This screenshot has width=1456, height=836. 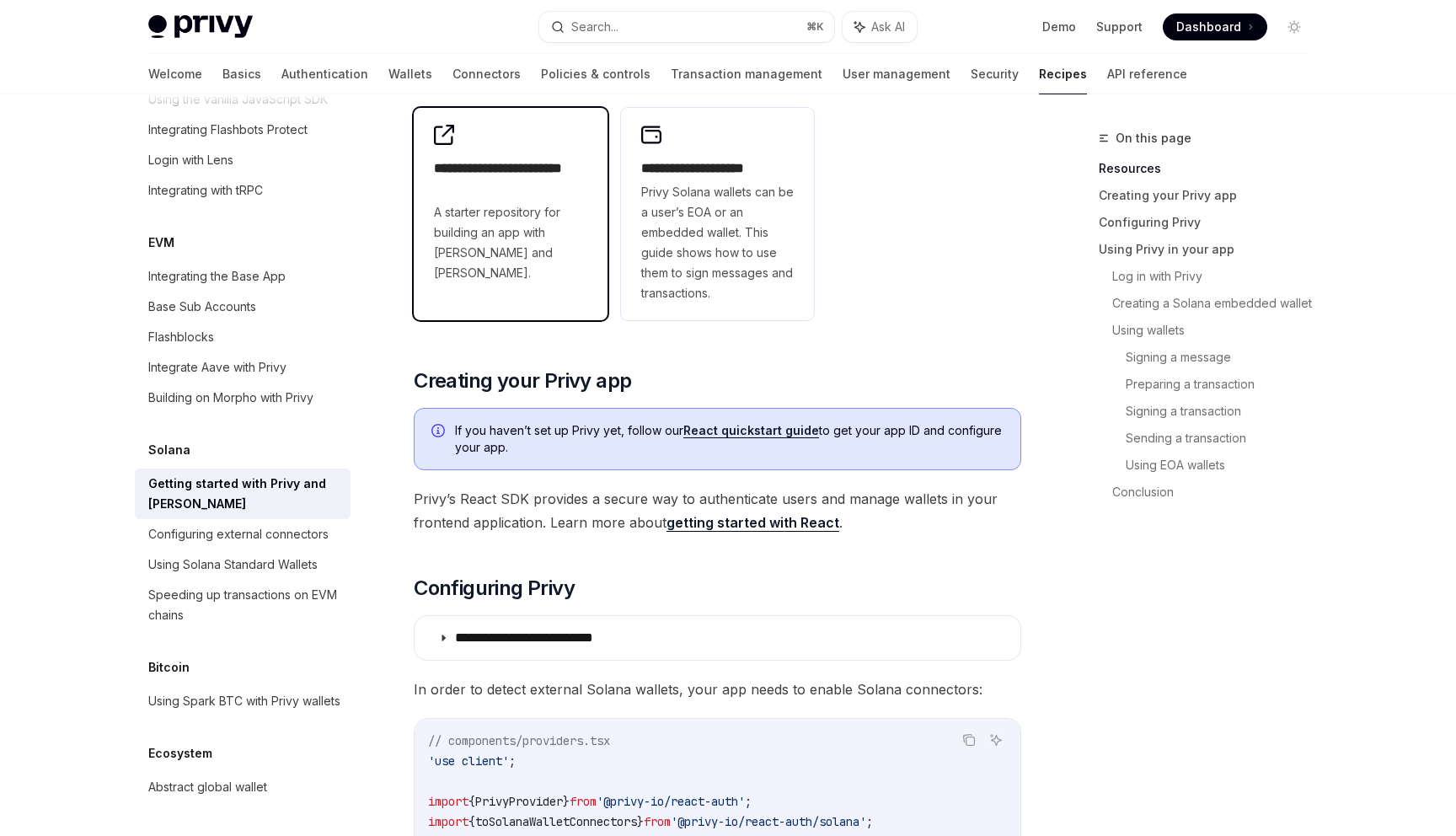 I want to click on a: Using Privy in your app, so click(x=1210, y=249).